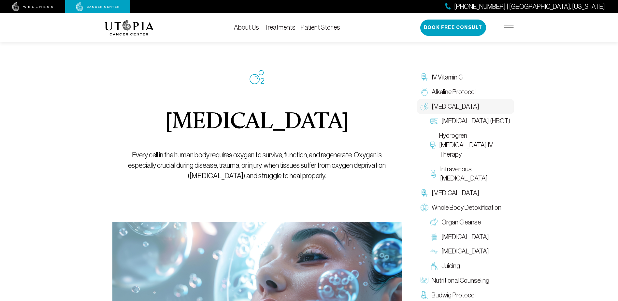  I want to click on img: Intravenous Ozone Therapy, so click(433, 174).